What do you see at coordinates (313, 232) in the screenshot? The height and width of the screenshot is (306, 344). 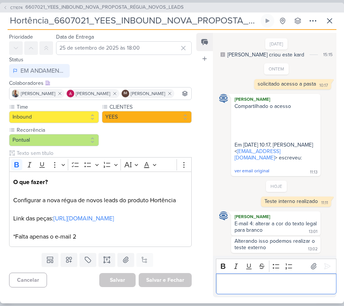 I see `div: 13:01` at bounding box center [313, 232].